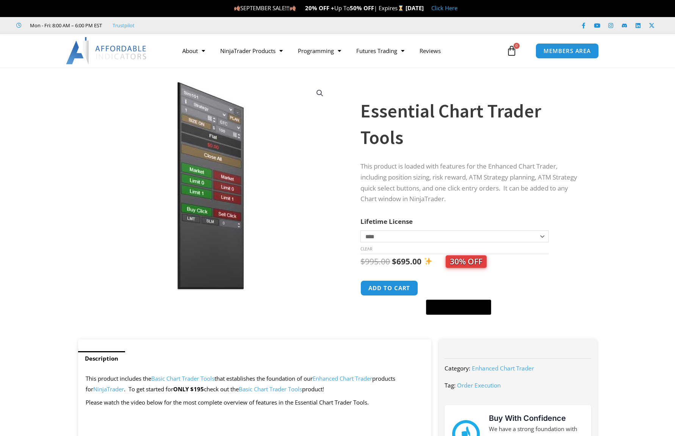 The width and height of the screenshot is (675, 436). Describe the element at coordinates (387, 221) in the screenshot. I see `label: Lifetime License` at that location.